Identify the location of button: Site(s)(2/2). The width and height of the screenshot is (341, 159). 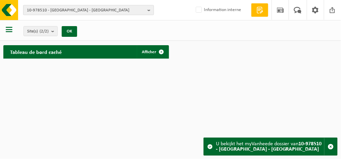
(41, 31).